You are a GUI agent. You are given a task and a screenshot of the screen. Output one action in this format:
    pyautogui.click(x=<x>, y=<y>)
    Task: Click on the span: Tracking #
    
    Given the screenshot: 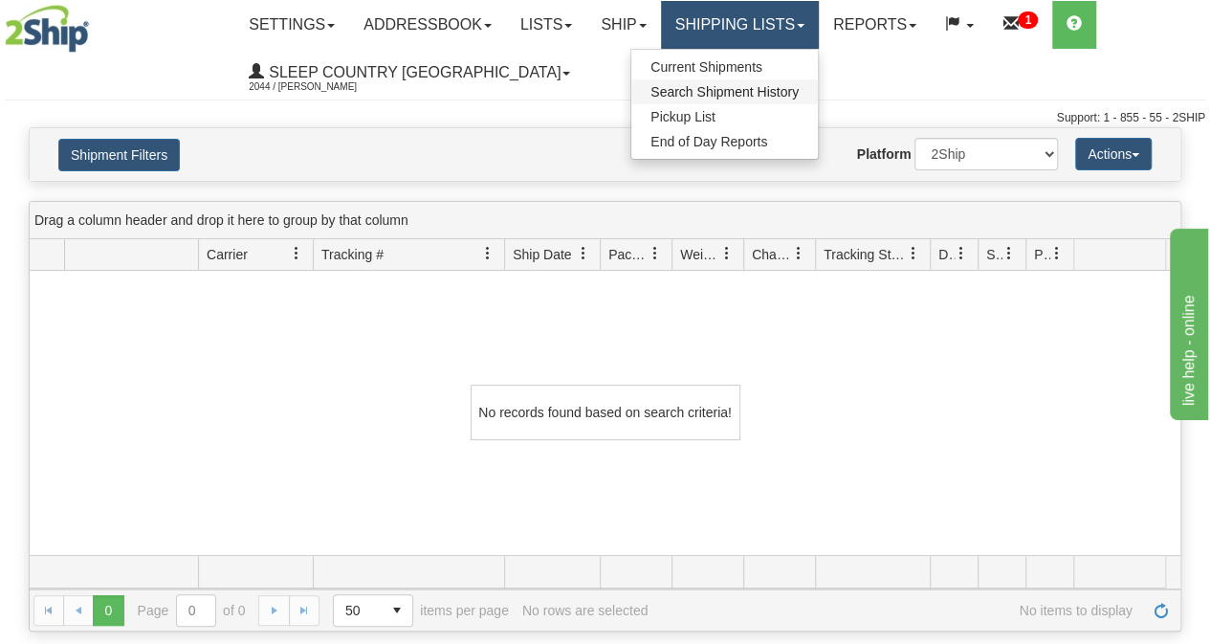 What is the action you would take?
    pyautogui.click(x=352, y=254)
    